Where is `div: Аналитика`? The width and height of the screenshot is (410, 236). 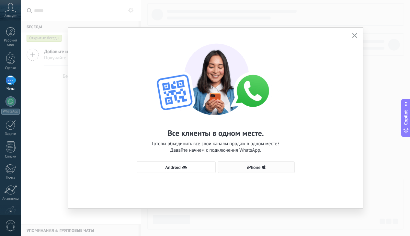
div: Аналитика is located at coordinates (11, 199).